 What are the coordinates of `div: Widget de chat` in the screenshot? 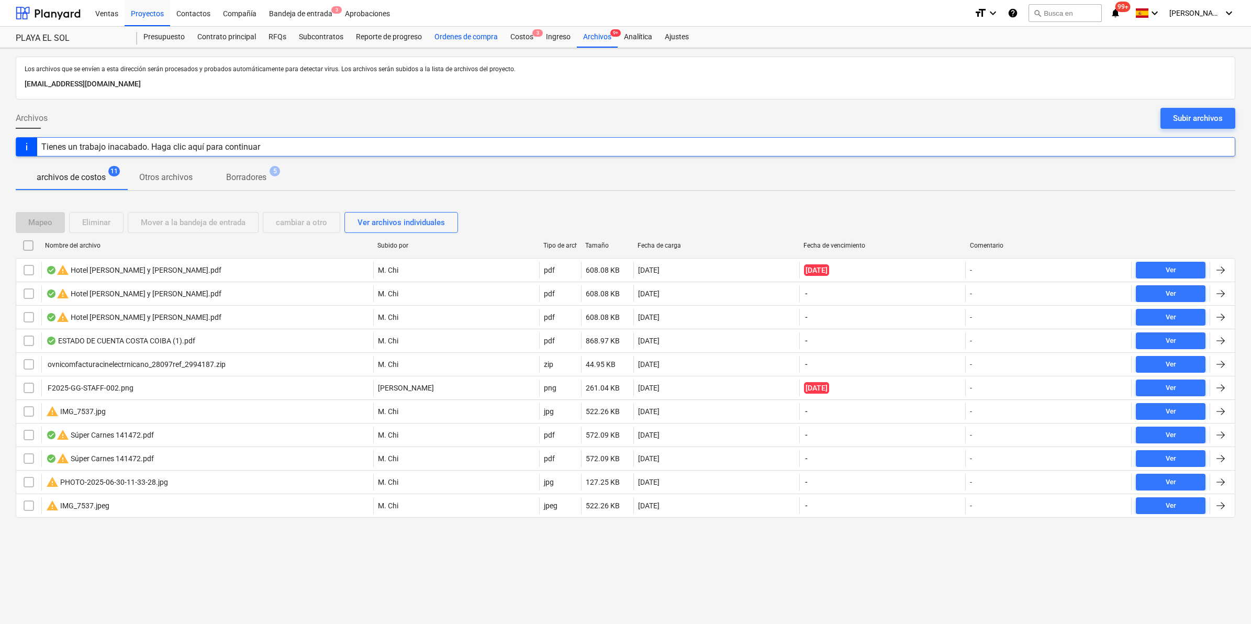 It's located at (1225, 599).